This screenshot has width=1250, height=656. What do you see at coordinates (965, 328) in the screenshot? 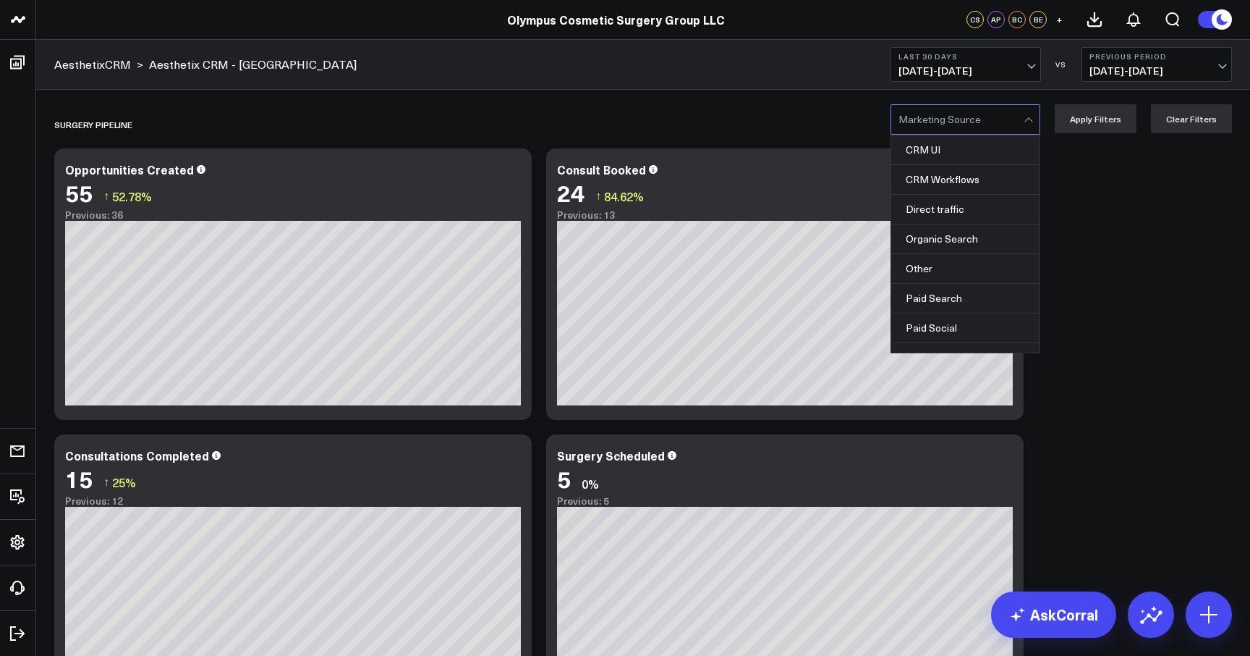
I see `div: Paid Social` at bounding box center [965, 328].